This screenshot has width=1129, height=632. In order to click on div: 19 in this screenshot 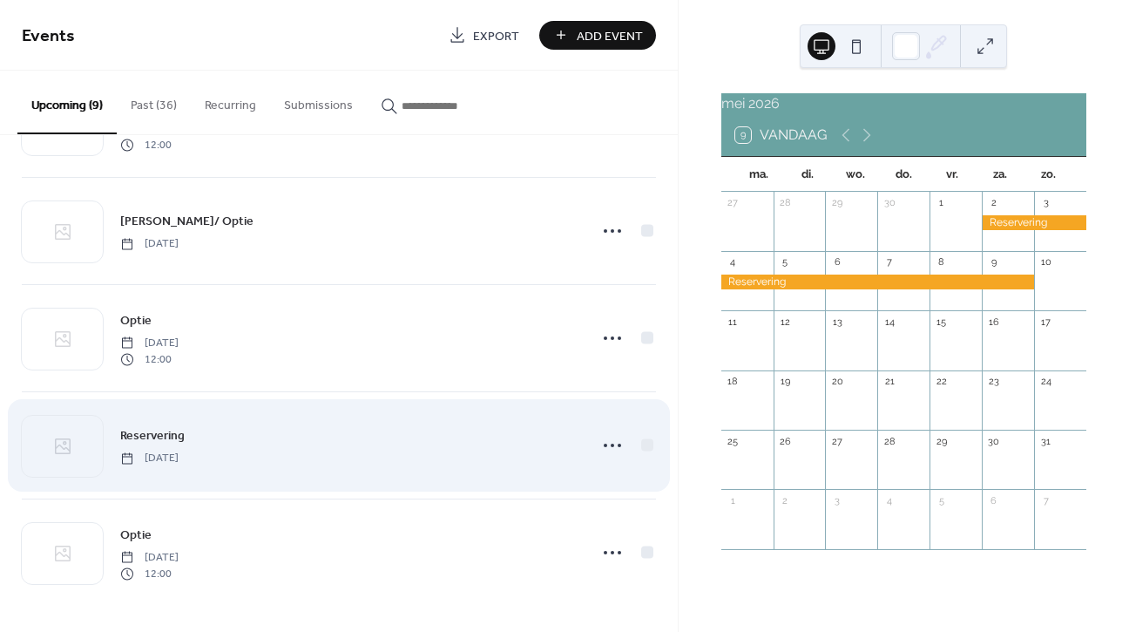, I will do `click(785, 382)`.